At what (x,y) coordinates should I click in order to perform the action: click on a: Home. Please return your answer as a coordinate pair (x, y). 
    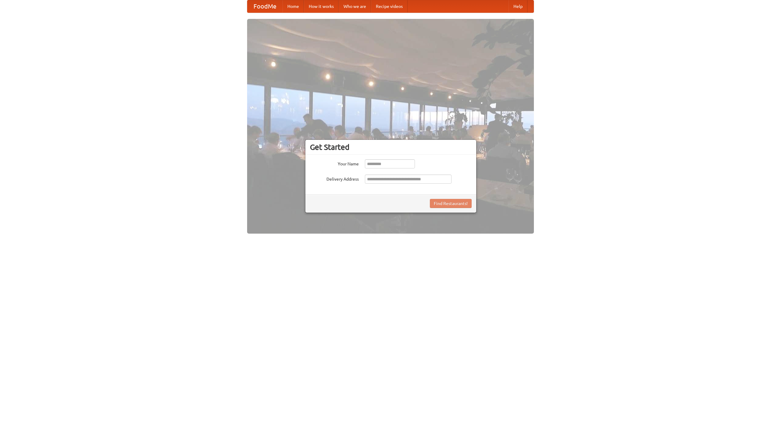
    Looking at the image, I should click on (293, 6).